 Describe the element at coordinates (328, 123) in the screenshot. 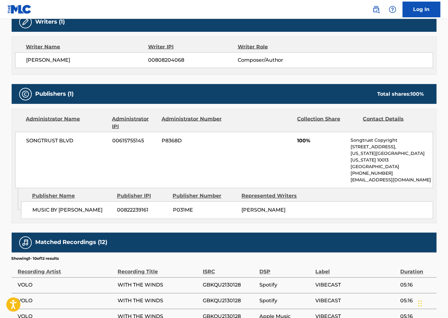

I see `div: Collection Share` at that location.